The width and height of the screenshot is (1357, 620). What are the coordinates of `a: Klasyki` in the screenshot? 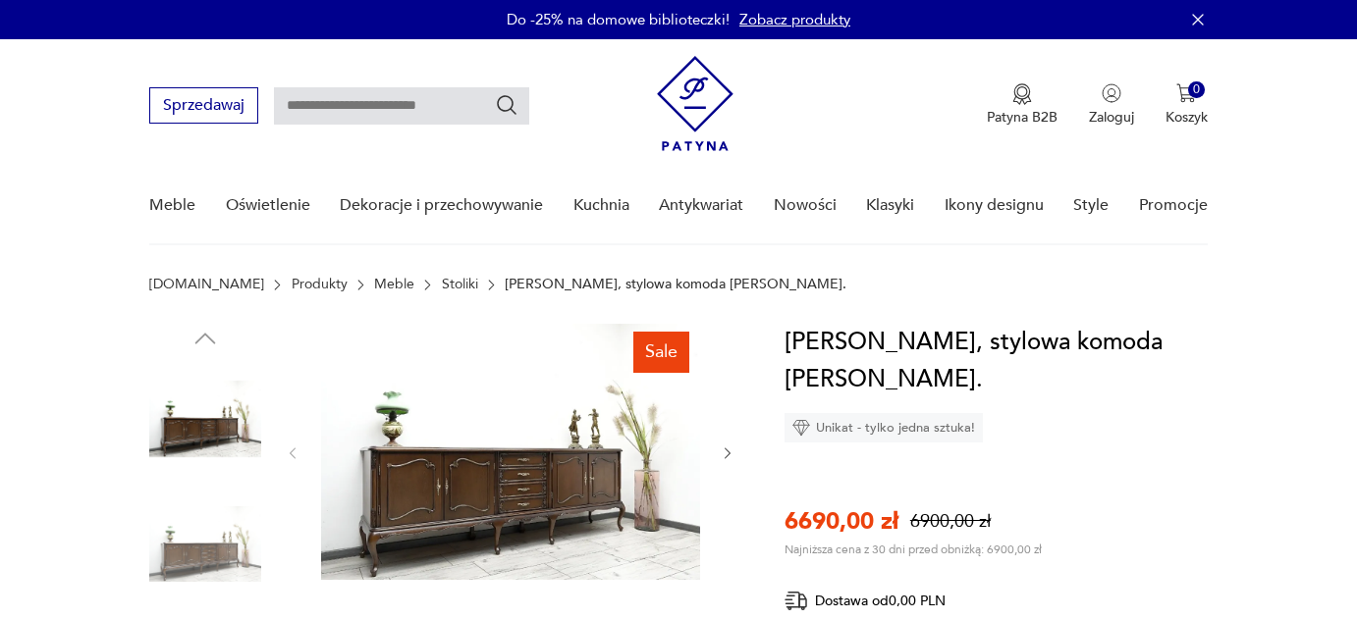 It's located at (889, 205).